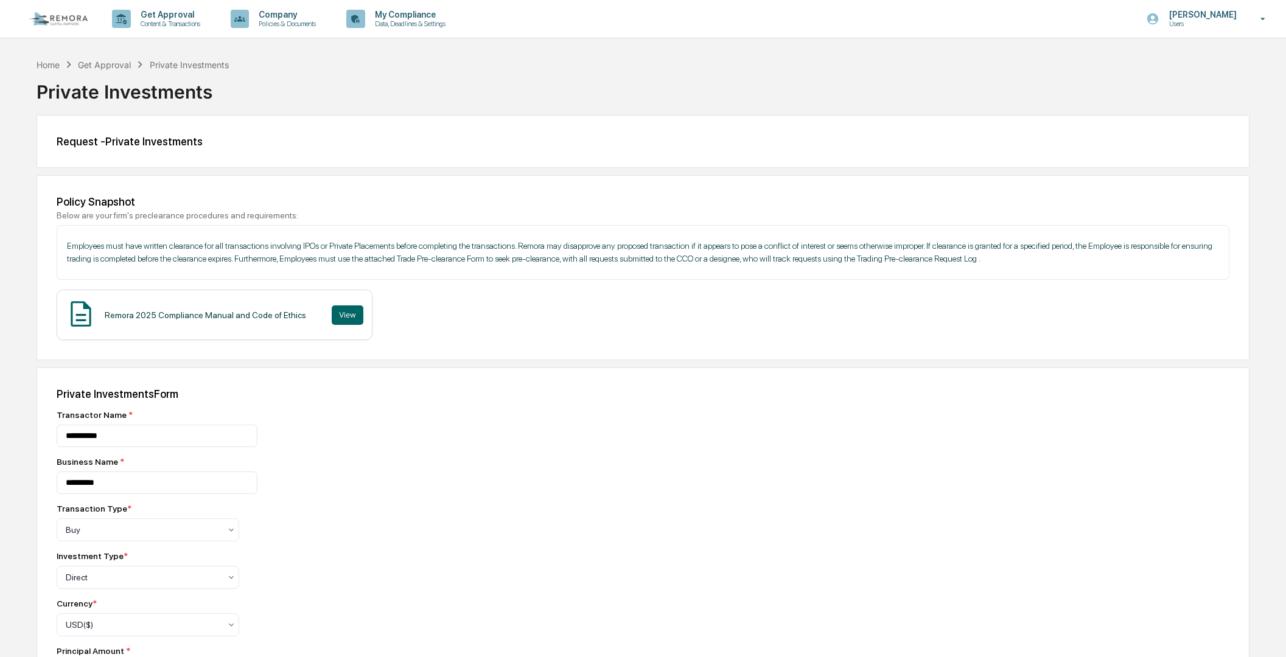 The image size is (1286, 657). Describe the element at coordinates (92, 556) in the screenshot. I see `div: Investment Type` at that location.